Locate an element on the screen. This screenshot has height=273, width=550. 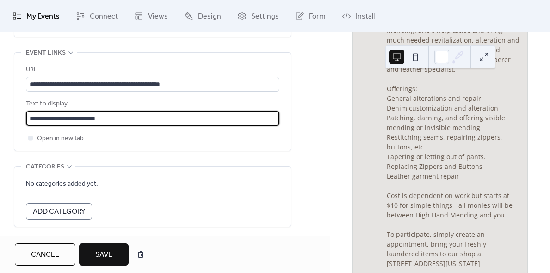
span: Open in new tab is located at coordinates (60, 139).